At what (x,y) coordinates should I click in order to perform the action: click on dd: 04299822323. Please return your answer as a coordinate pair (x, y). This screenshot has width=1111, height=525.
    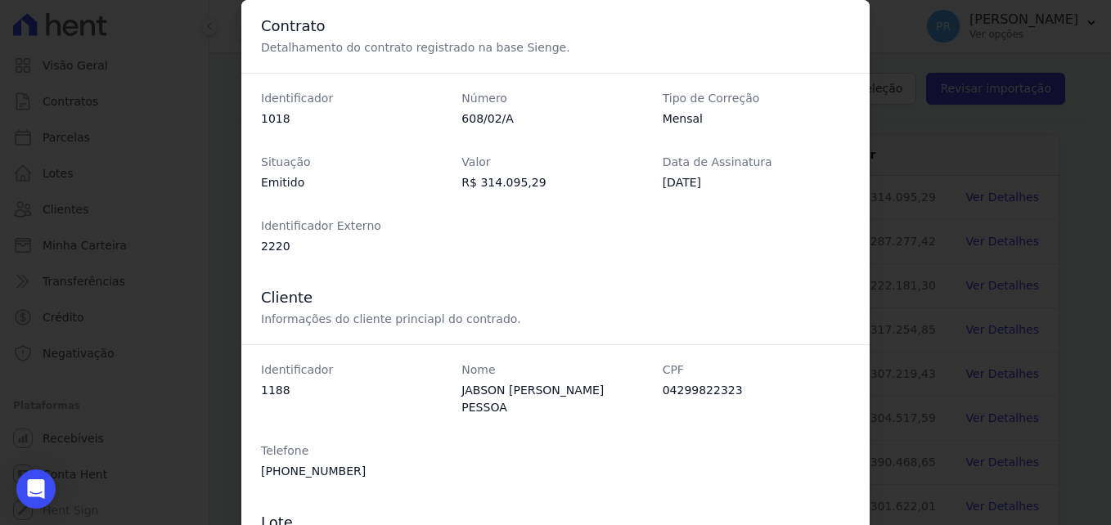
    Looking at the image, I should click on (756, 390).